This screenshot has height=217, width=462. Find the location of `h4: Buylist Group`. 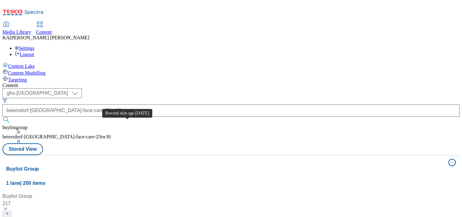

h4: Buylist Group is located at coordinates (226, 169).